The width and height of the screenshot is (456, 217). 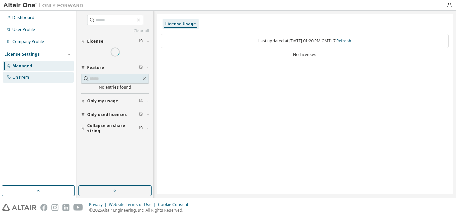 What do you see at coordinates (115, 41) in the screenshot?
I see `button: License` at bounding box center [115, 41].